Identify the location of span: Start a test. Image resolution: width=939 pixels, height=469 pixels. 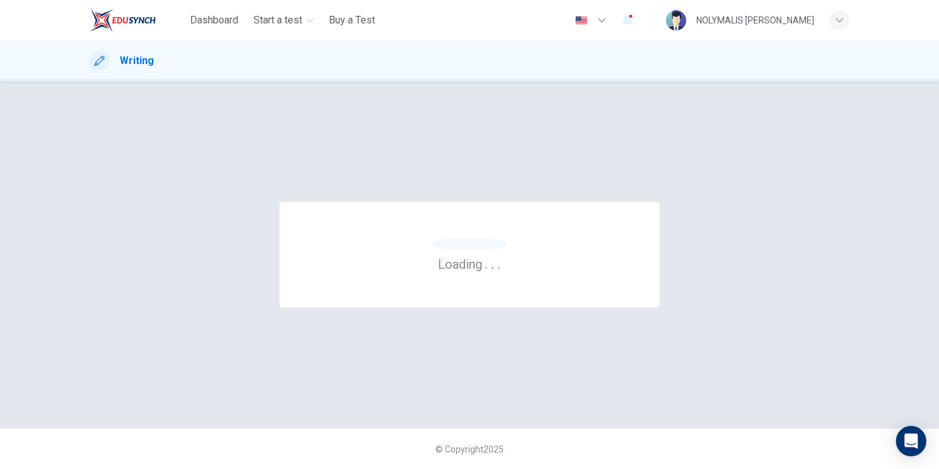
(278, 20).